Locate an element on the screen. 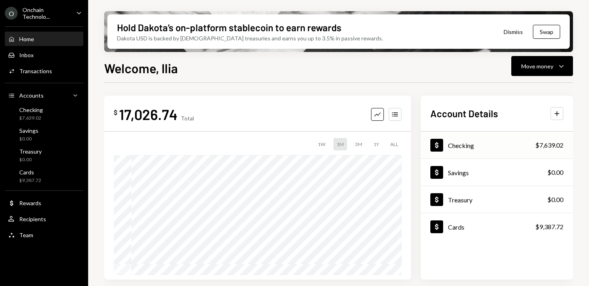 The height and width of the screenshot is (286, 589). div: 17,026.74 is located at coordinates (148, 114).